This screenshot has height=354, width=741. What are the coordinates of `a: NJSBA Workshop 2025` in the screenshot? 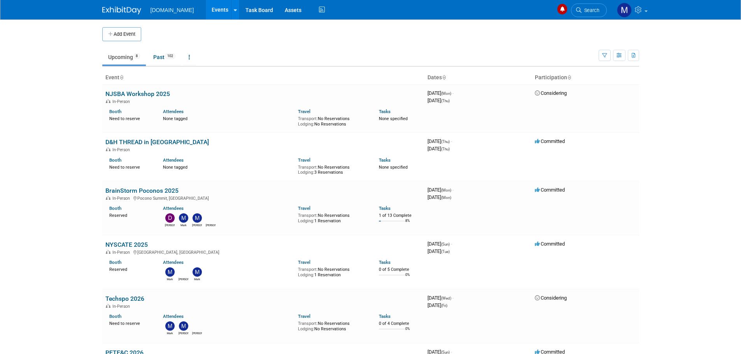 It's located at (138, 94).